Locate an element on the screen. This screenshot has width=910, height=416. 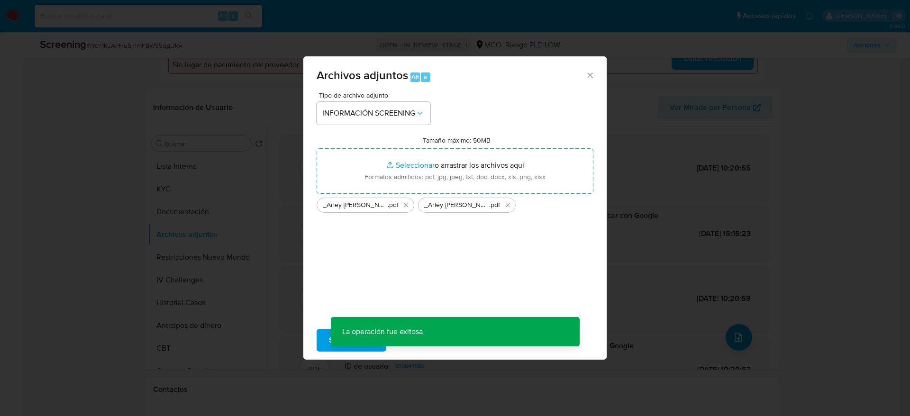
span: Cancelar is located at coordinates (417, 340).